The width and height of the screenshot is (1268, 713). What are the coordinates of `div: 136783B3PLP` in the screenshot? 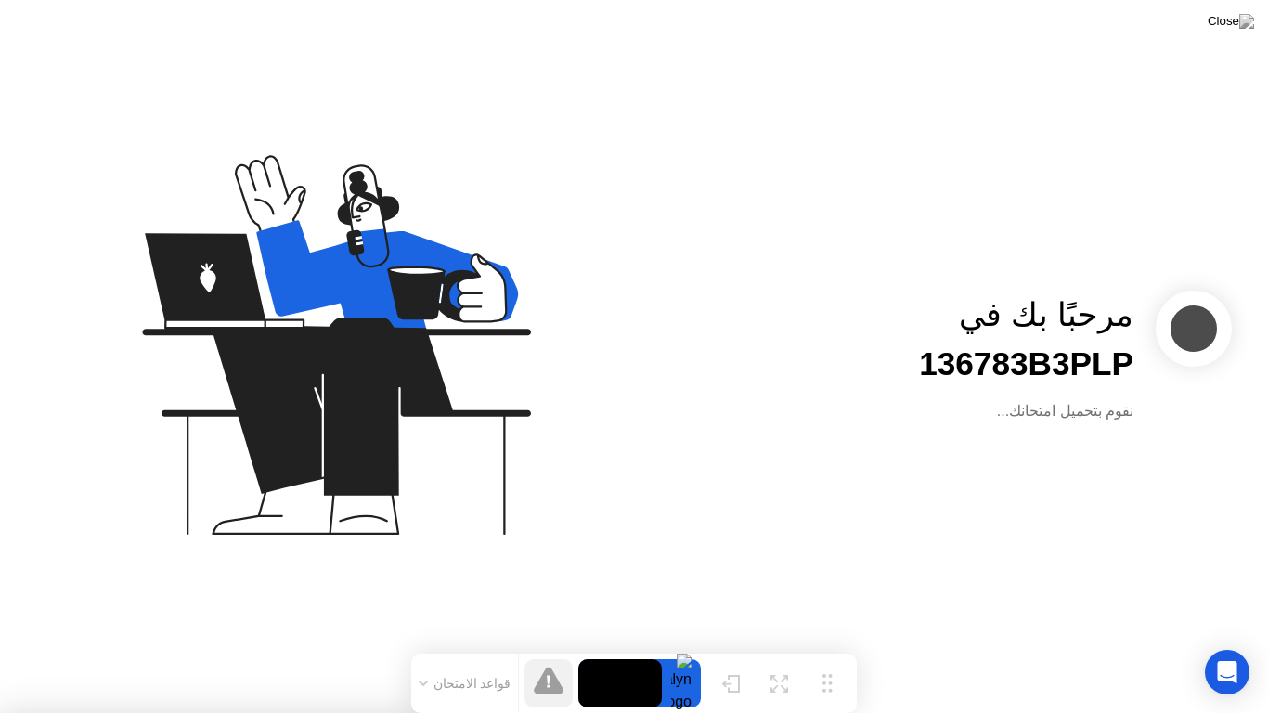 It's located at (1026, 364).